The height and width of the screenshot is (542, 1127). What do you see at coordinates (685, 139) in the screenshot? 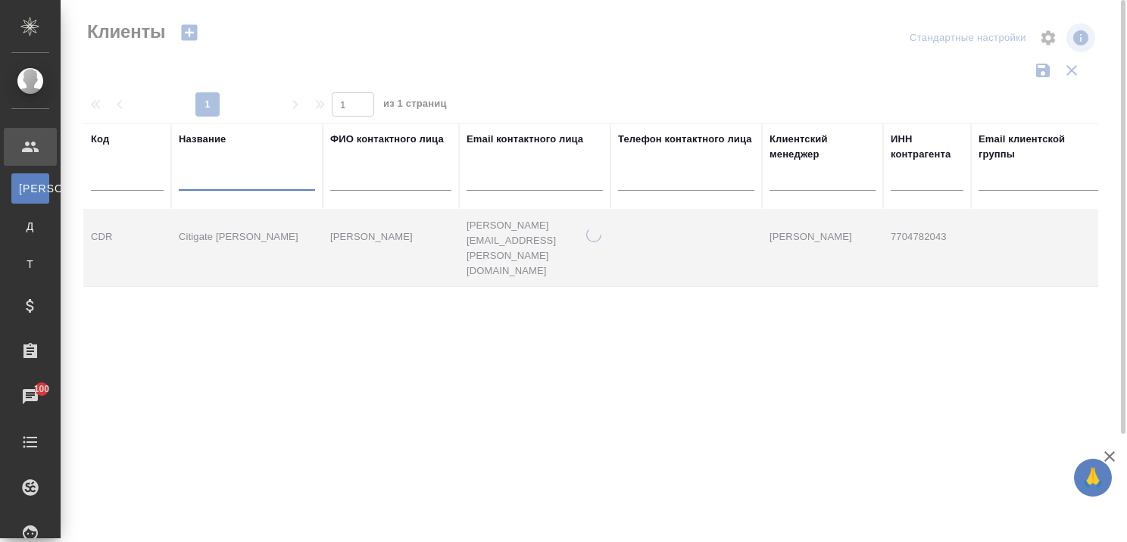
I see `div: Телефон контактного лица` at bounding box center [685, 139].